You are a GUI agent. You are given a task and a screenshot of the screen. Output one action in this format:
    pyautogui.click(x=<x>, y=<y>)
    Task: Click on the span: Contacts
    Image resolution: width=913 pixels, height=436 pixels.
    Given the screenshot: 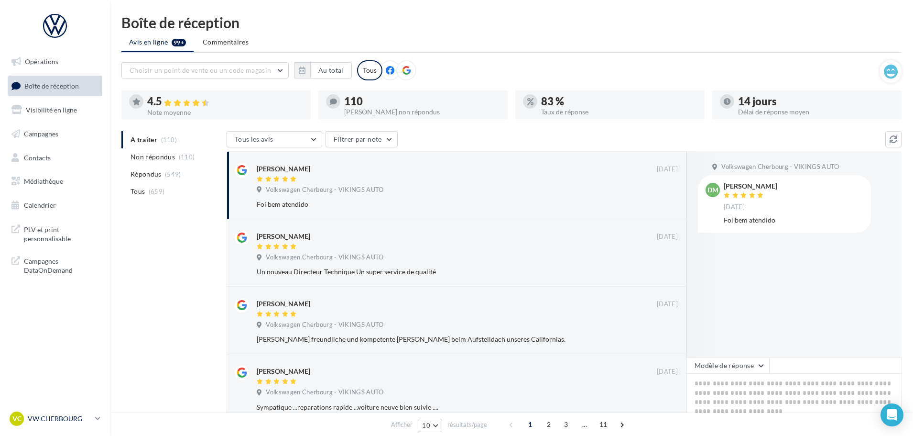 What is the action you would take?
    pyautogui.click(x=37, y=157)
    